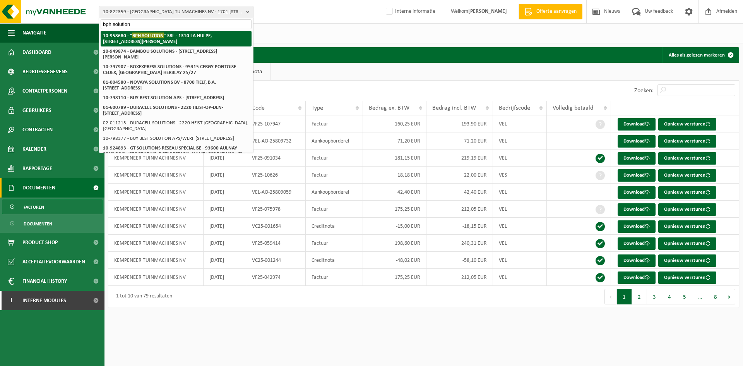  Describe the element at coordinates (45, 281) in the screenshot. I see `span: Financial History` at that location.